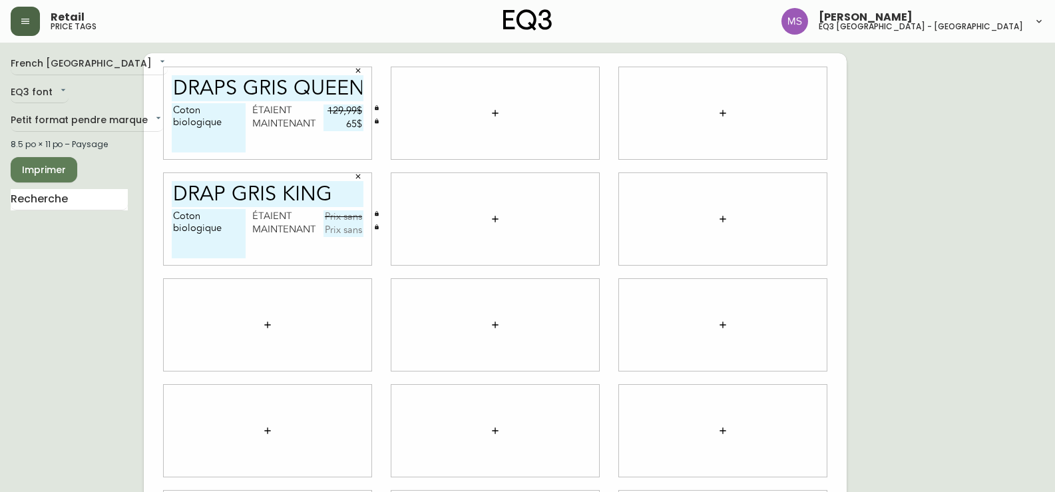 The image size is (1055, 492). I want to click on img: logo, so click(528, 20).